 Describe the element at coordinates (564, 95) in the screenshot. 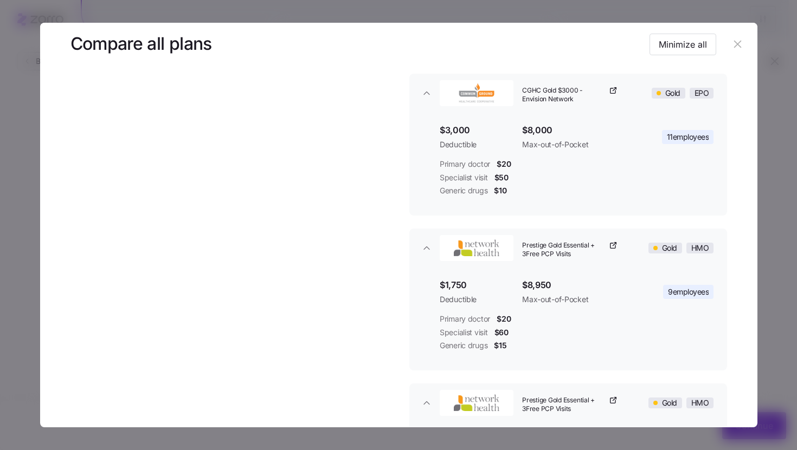

I see `span: CGHC Gold $3000 - Envision Network` at that location.